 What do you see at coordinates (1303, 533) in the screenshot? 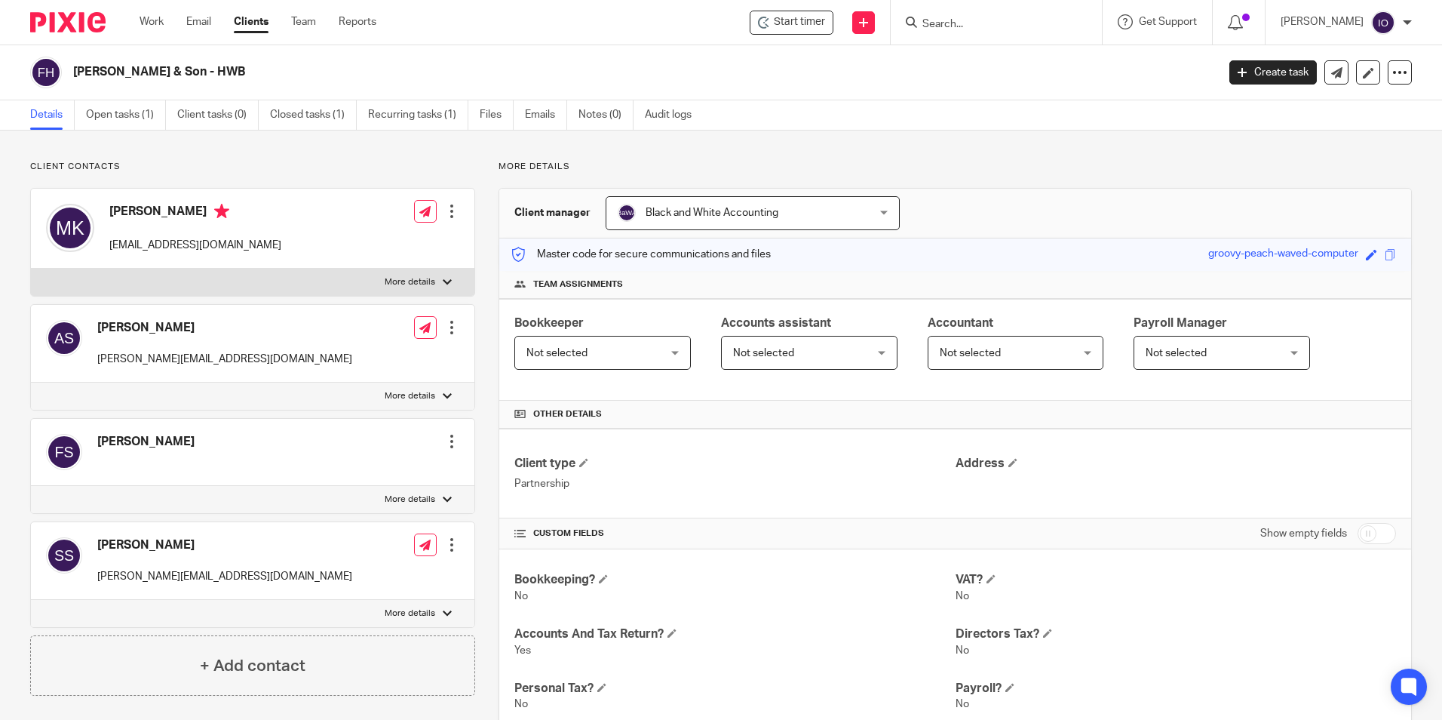
I see `label: Show empty fields` at bounding box center [1303, 533].